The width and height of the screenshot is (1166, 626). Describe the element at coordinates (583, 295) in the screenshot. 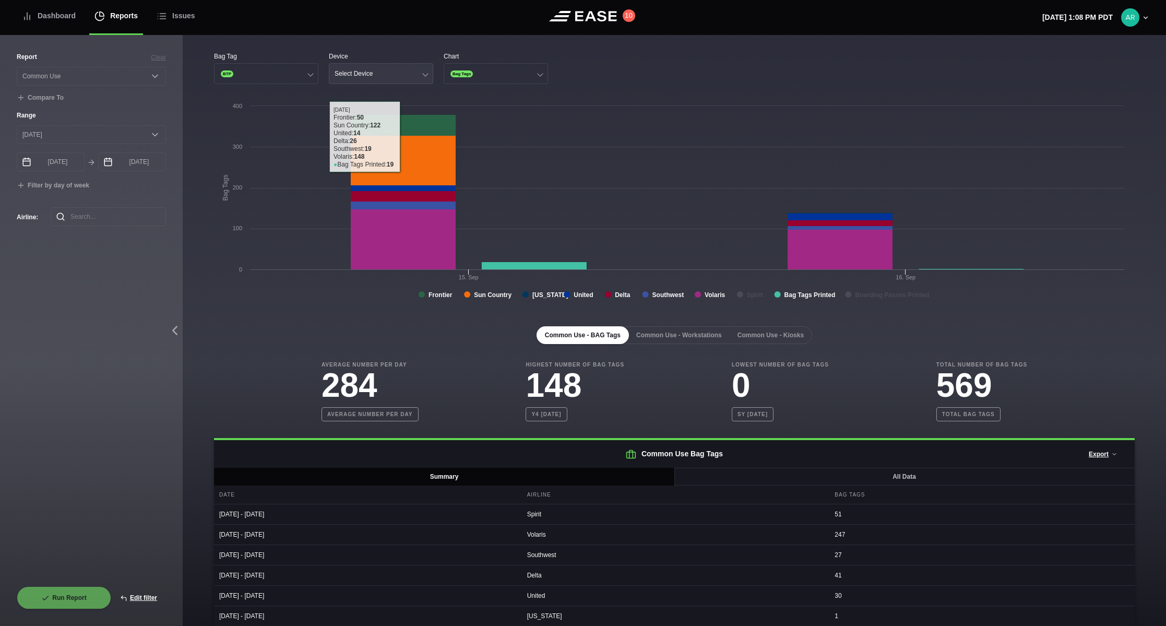

I see `tspan: United` at that location.